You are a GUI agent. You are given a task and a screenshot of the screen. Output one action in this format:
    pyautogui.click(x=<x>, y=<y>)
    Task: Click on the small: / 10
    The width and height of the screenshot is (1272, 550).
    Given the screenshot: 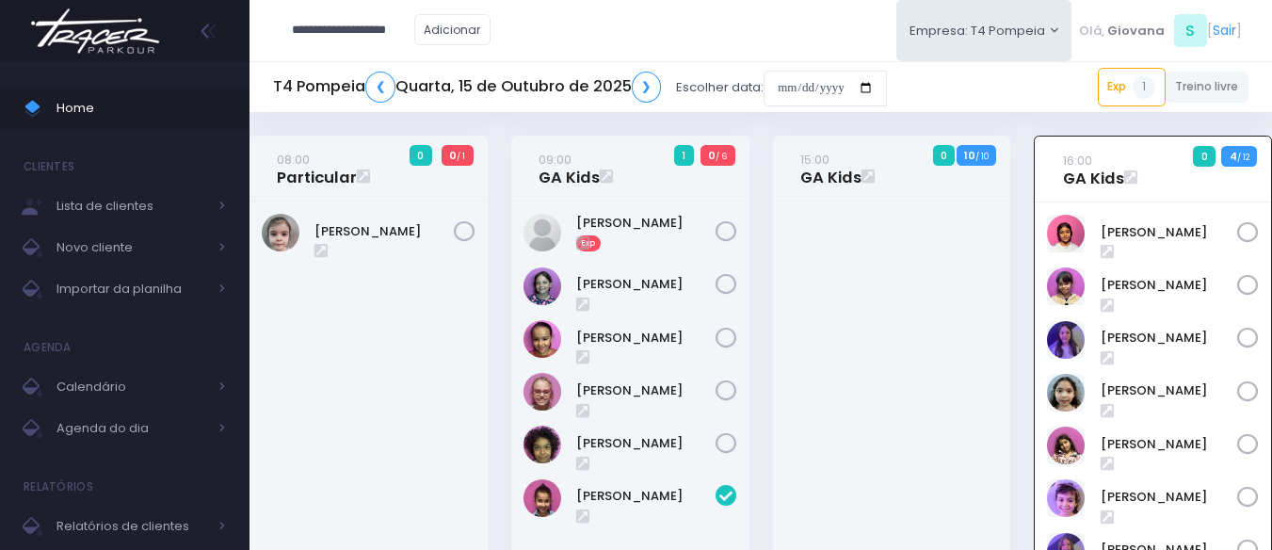 What is the action you would take?
    pyautogui.click(x=982, y=156)
    